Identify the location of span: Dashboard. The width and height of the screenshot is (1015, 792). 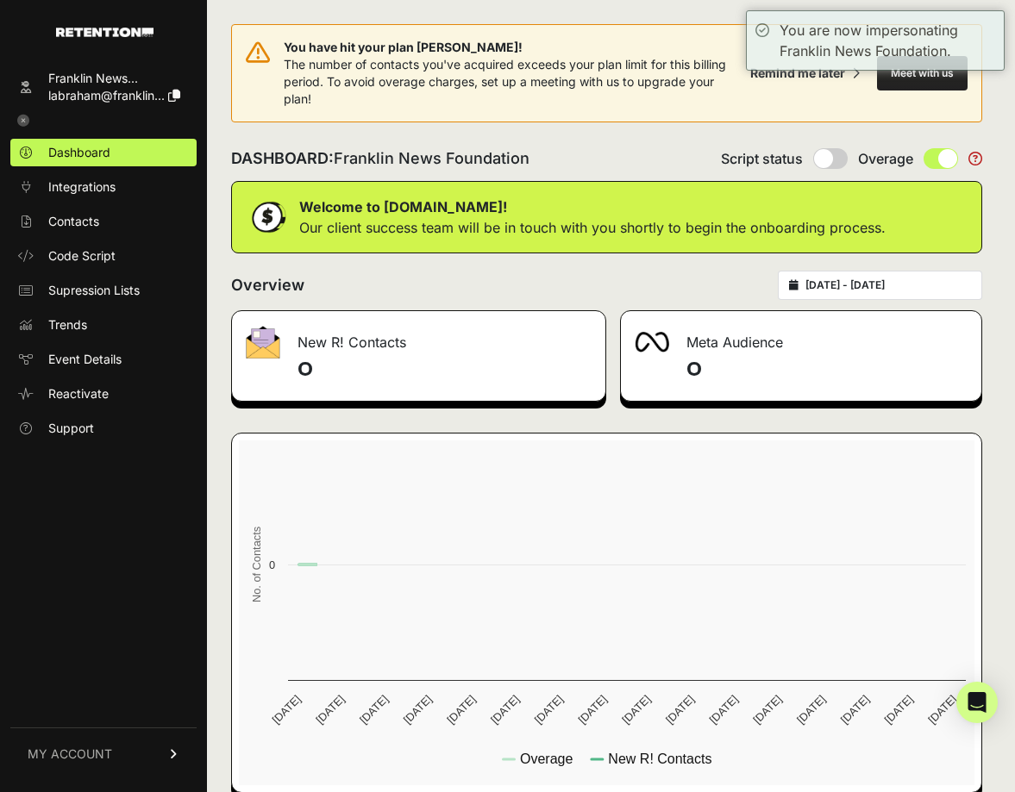
(79, 153).